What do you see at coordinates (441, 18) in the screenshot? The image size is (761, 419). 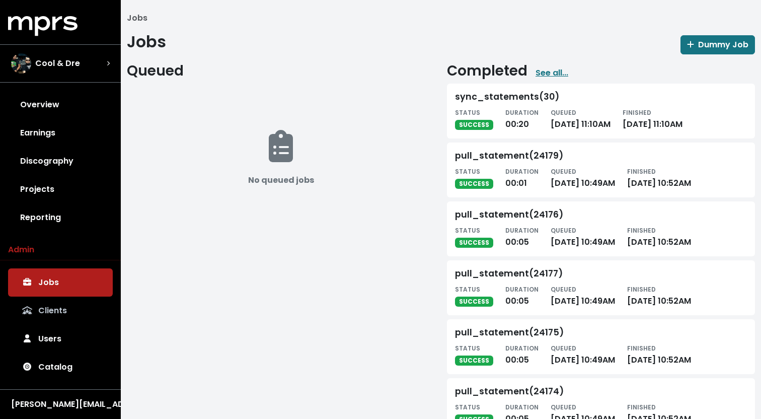 I see `nav: breadcrumb` at bounding box center [441, 18].